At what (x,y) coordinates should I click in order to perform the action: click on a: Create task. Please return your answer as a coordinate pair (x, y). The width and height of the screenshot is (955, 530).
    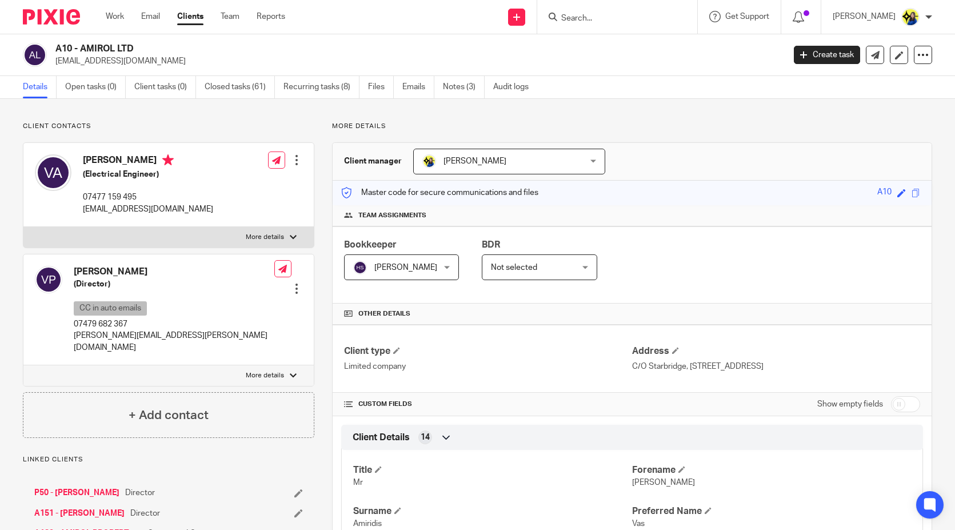
    Looking at the image, I should click on (827, 55).